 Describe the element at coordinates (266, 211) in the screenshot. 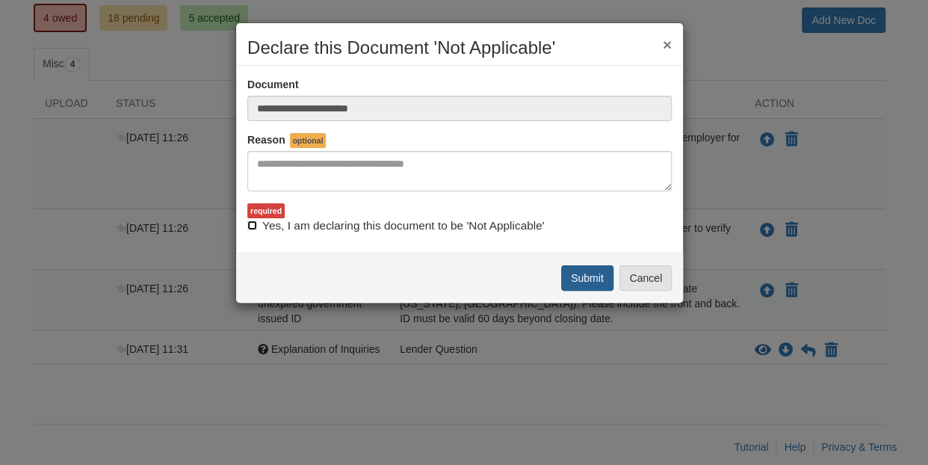

I see `div: required` at that location.